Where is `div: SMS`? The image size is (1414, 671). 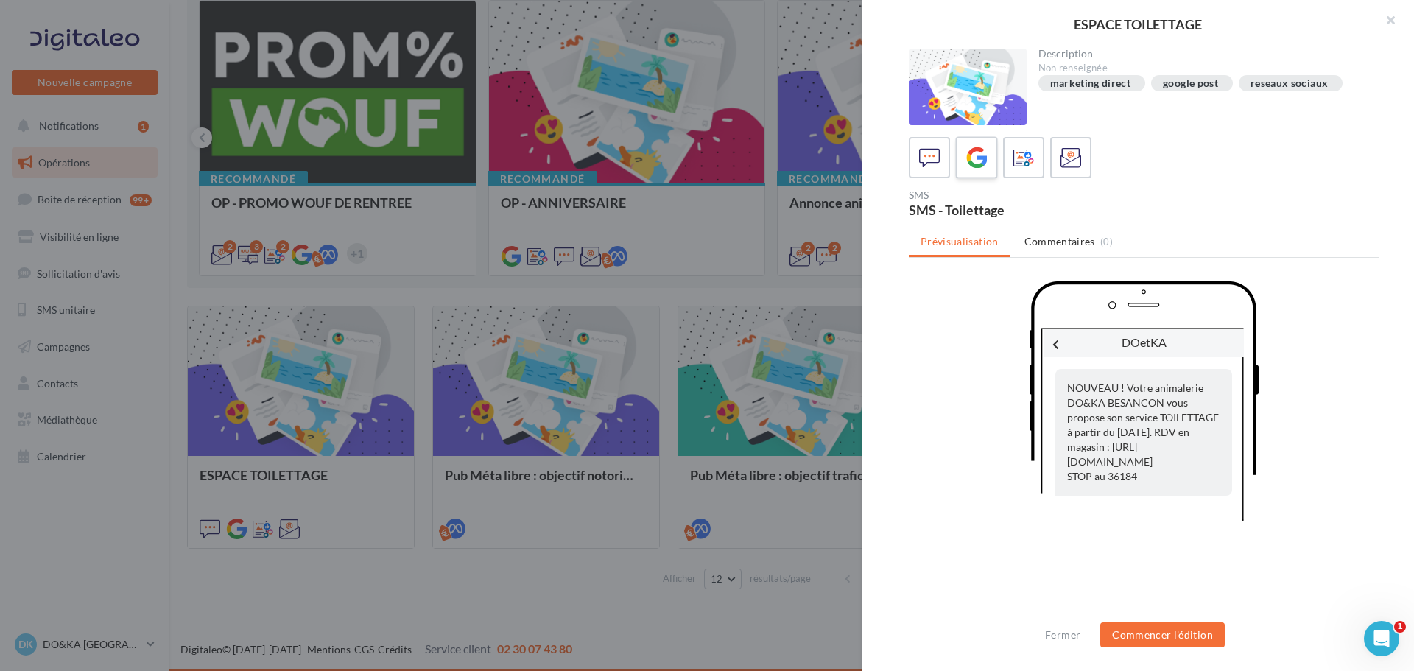 div: SMS is located at coordinates (1023, 195).